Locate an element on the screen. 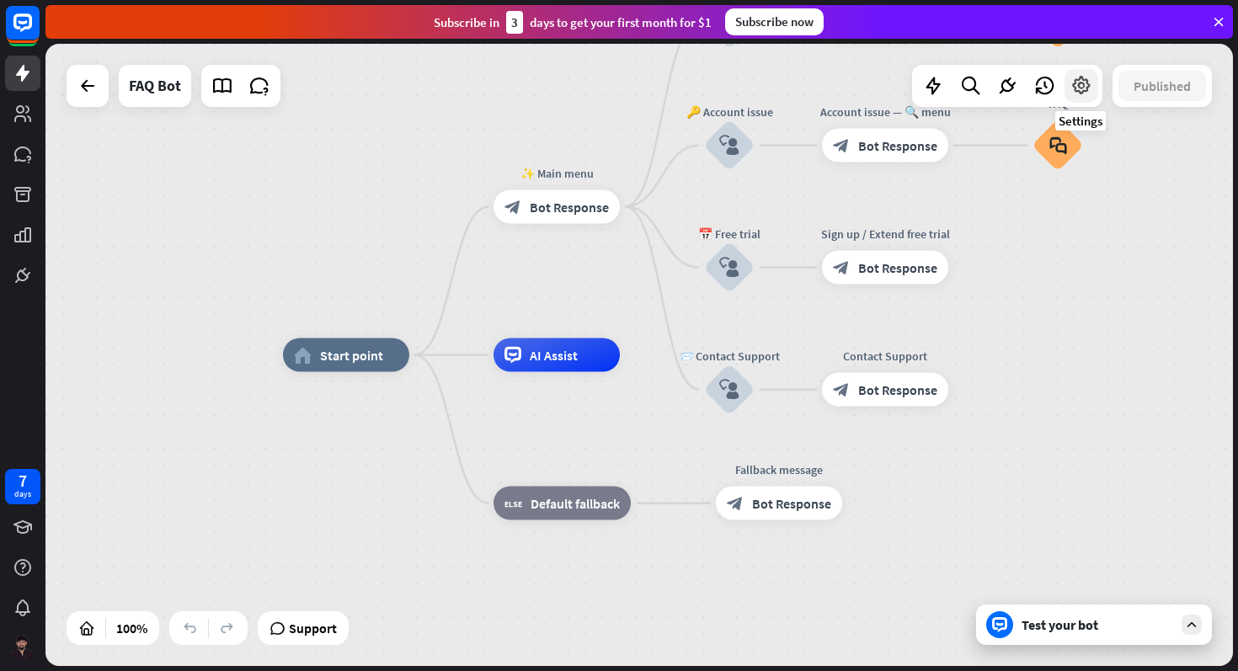 The width and height of the screenshot is (1238, 671). div: 100% is located at coordinates (131, 628).